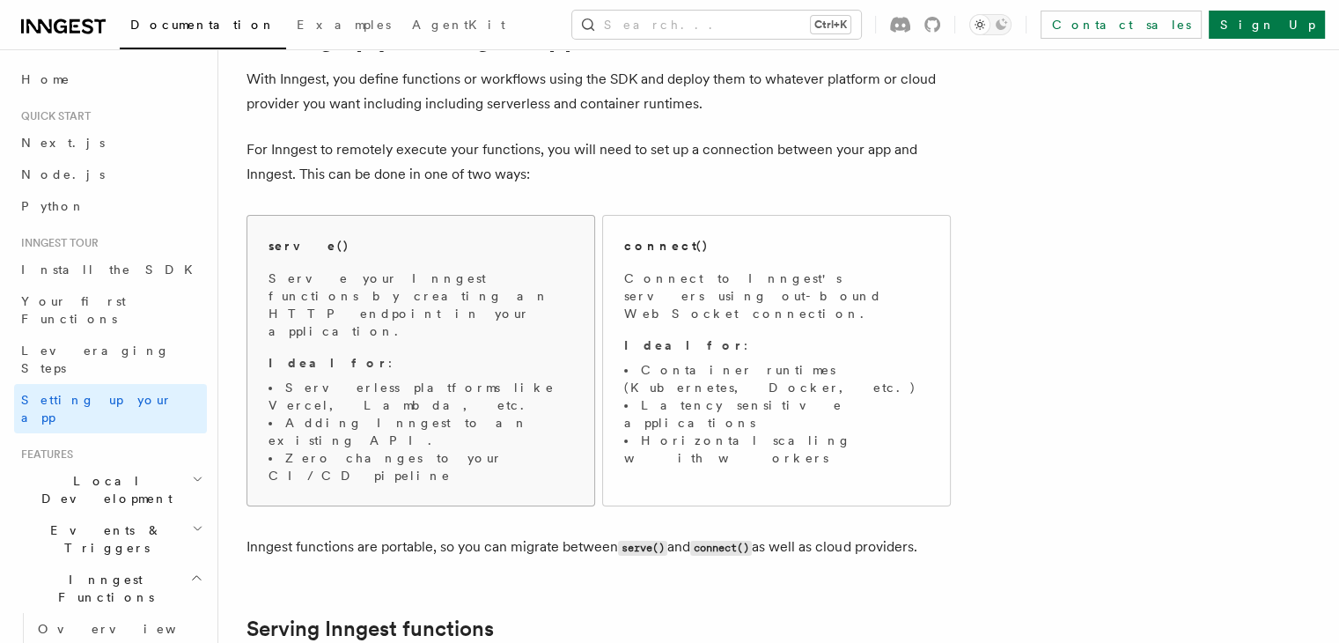 This screenshot has height=643, width=1339. What do you see at coordinates (343, 25) in the screenshot?
I see `span: Examples` at bounding box center [343, 25].